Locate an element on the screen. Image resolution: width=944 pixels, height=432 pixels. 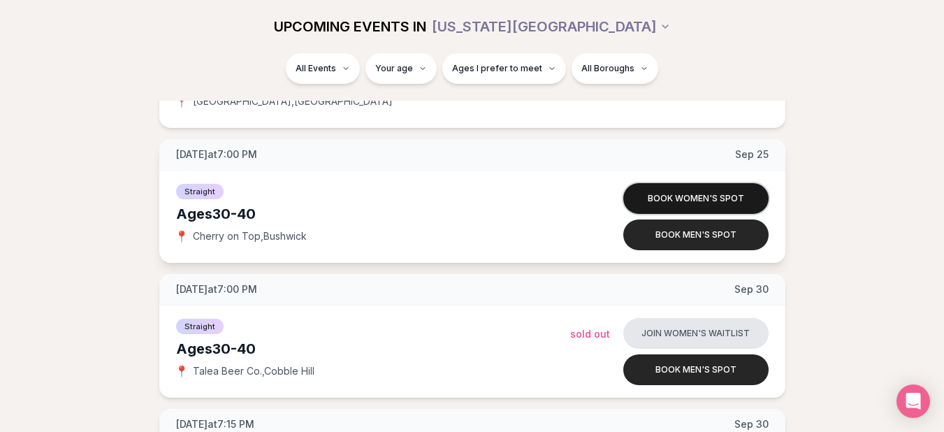
span: Your age is located at coordinates (394, 68).